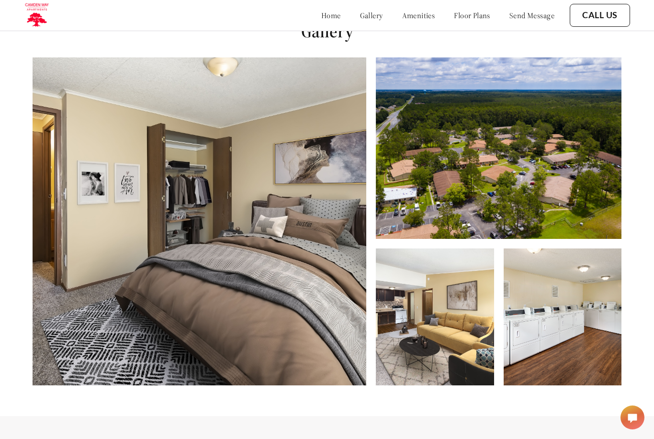  Describe the element at coordinates (419, 15) in the screenshot. I see `a: amenities` at that location.